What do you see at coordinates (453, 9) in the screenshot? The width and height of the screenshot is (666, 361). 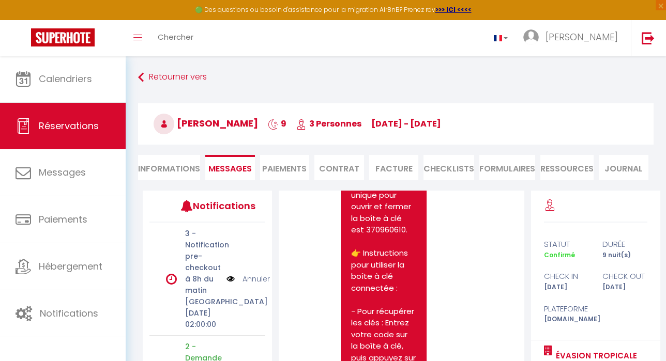 I see `strong: >>> ICI <<<<` at bounding box center [453, 9].